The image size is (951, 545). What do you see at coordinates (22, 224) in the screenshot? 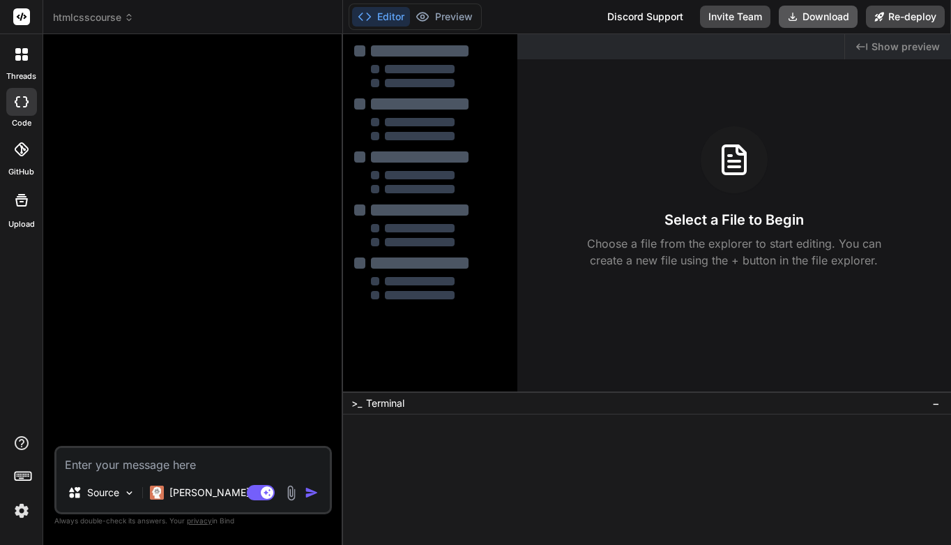
I see `label: Upload` at bounding box center [22, 224].